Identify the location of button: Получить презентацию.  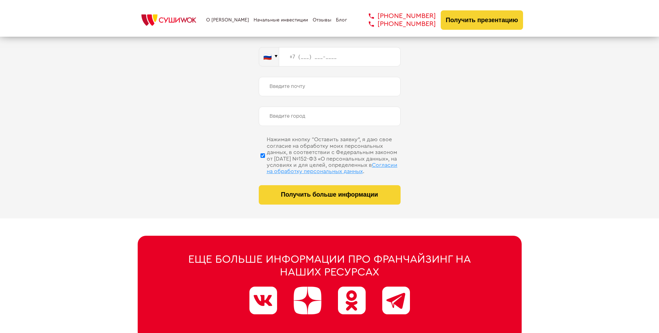
(482, 20).